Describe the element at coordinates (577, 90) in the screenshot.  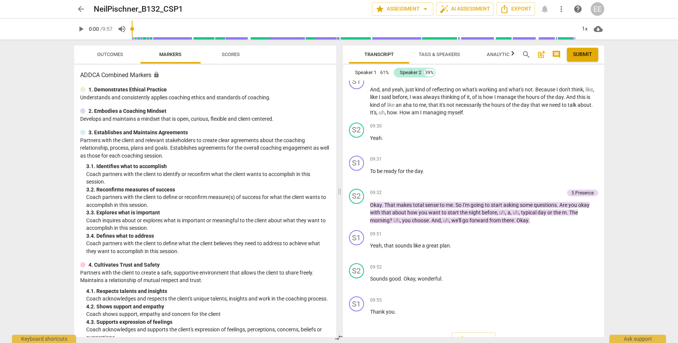
I see `span: think` at that location.